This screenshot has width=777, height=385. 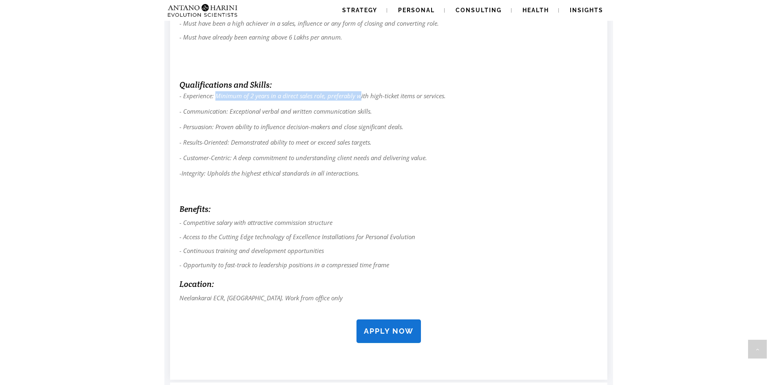 I want to click on em: - Results-Oriented: Demonstrated ability to meet or exceed sales targets., so click(x=275, y=142).